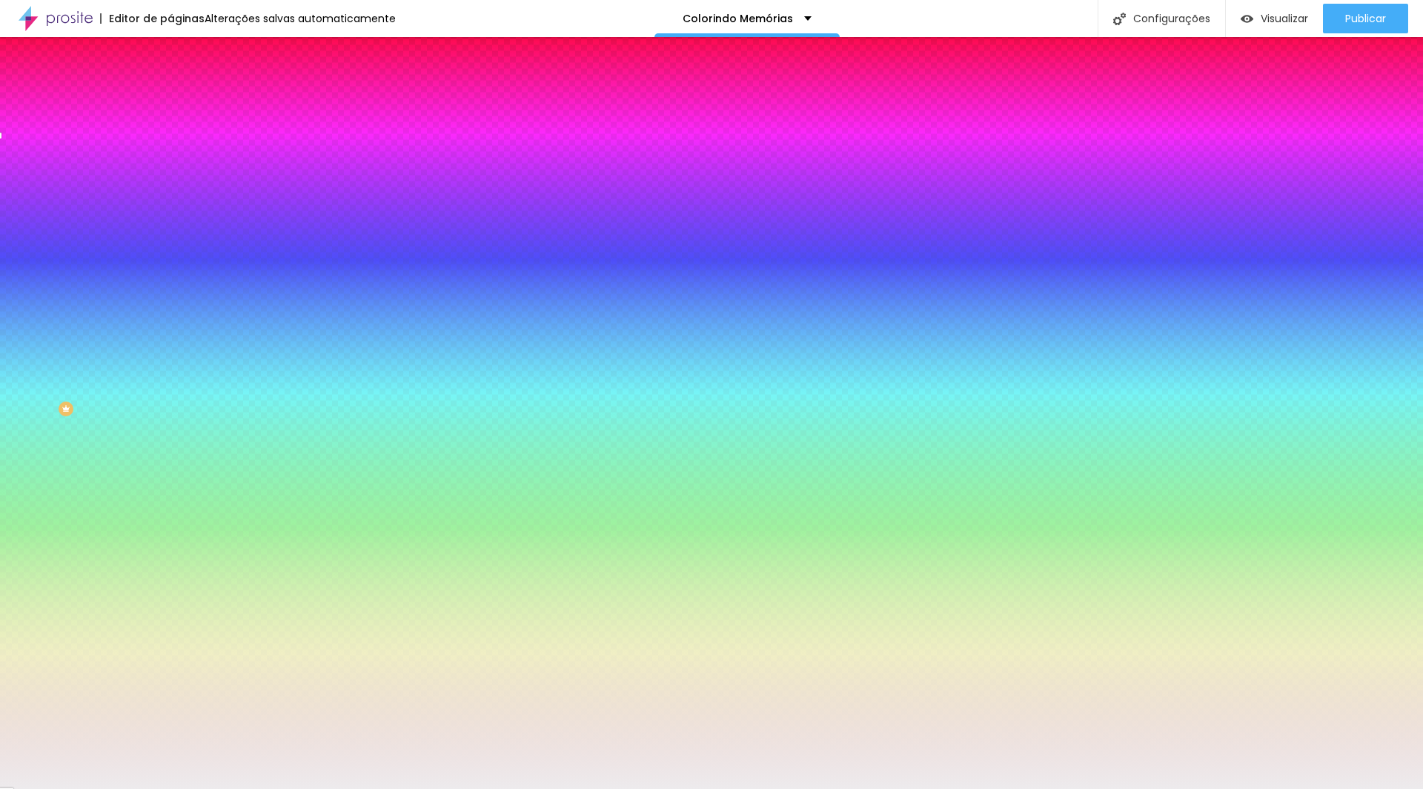  Describe the element at coordinates (152, 19) in the screenshot. I see `div: Editor de páginas` at that location.